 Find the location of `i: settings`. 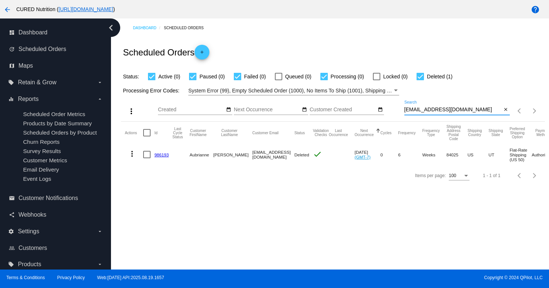

i: settings is located at coordinates (11, 231).